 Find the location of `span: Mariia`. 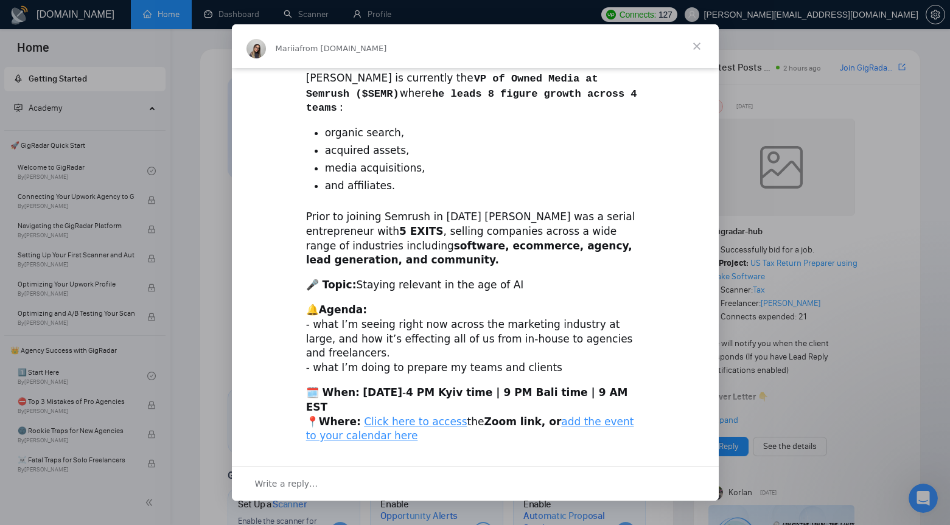

span: Mariia is located at coordinates (288, 48).